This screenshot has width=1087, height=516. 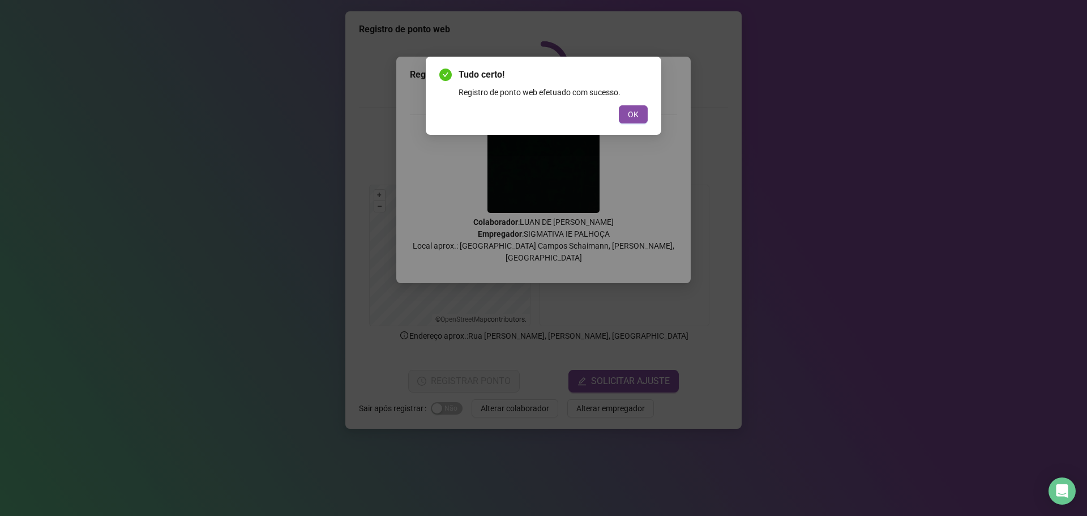 What do you see at coordinates (553, 92) in the screenshot?
I see `div: Registro de ponto web efetuado com sucesso.` at bounding box center [553, 92].